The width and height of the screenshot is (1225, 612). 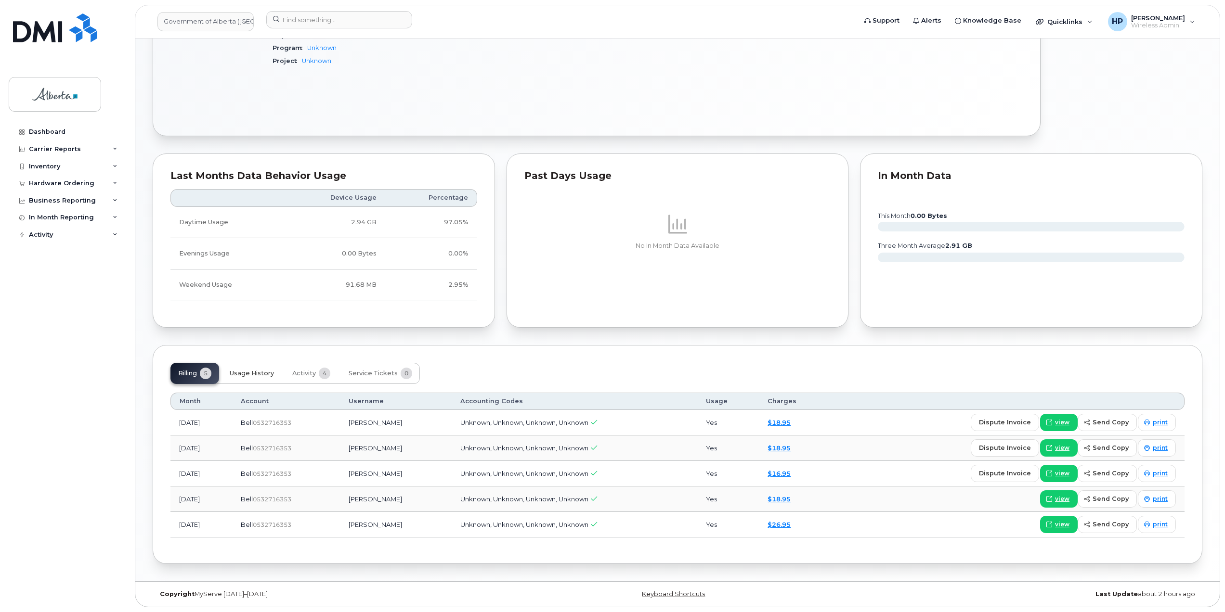 What do you see at coordinates (779, 525) in the screenshot?
I see `a: $26.95` at bounding box center [779, 525].